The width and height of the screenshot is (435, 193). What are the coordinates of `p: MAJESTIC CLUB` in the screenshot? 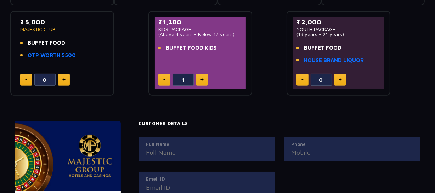 It's located at (62, 29).